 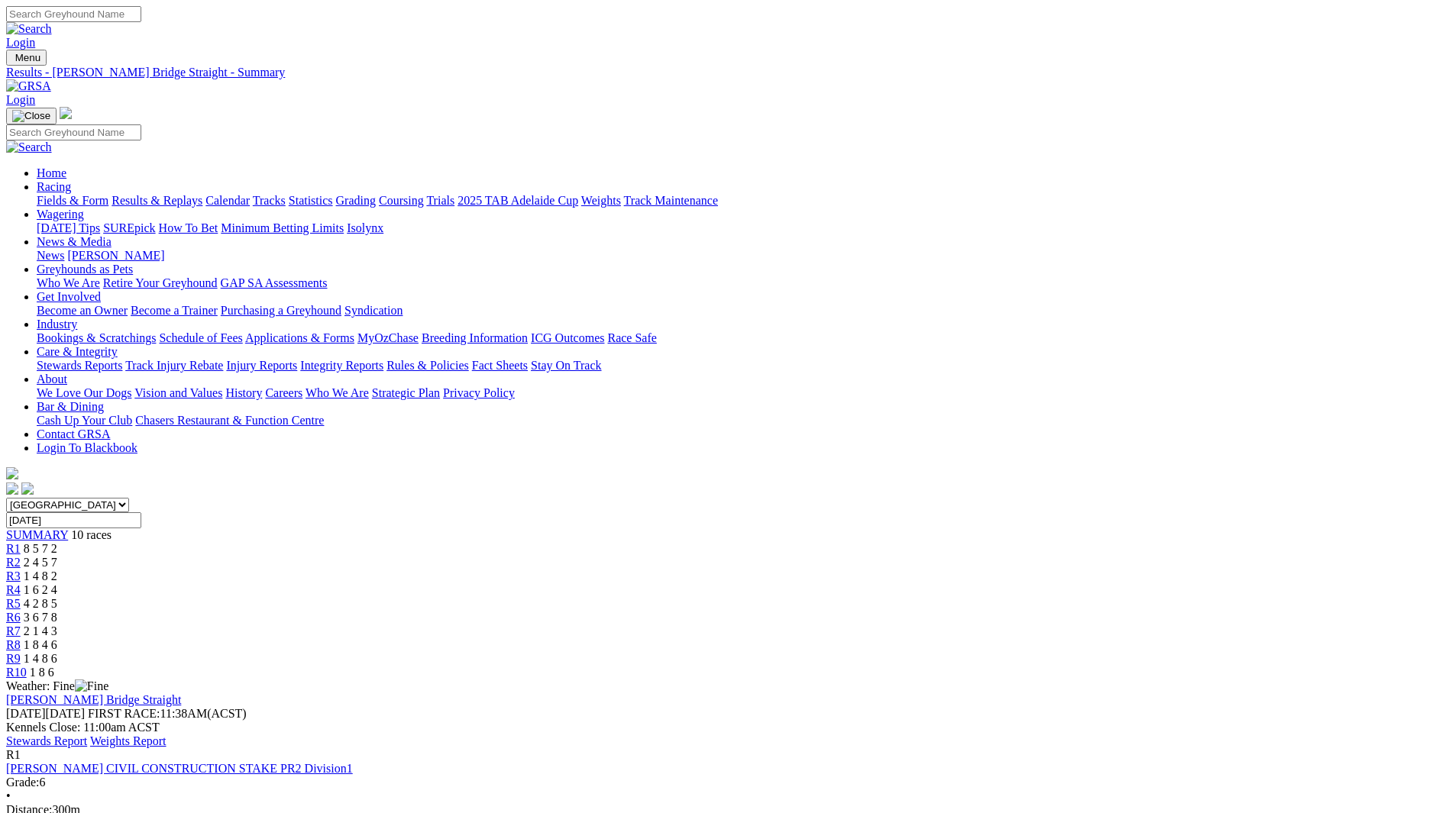 I want to click on span: R9, so click(x=13, y=658).